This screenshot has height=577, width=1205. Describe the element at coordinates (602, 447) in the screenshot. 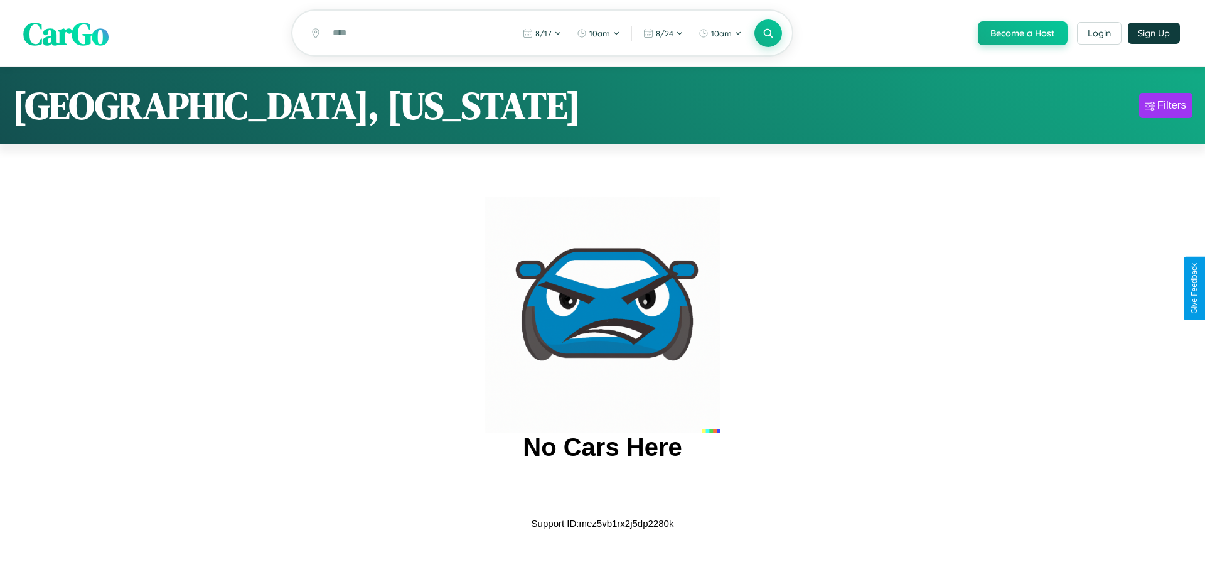

I see `h2: No Cars Here` at that location.